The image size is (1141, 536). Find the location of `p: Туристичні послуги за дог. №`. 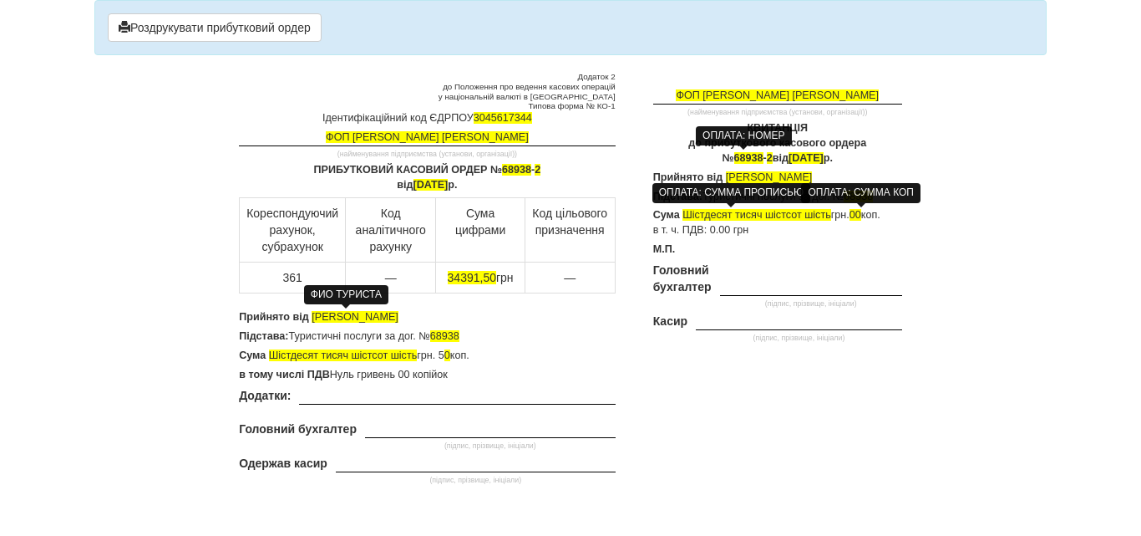

p: Туристичні послуги за дог. № is located at coordinates (427, 337).